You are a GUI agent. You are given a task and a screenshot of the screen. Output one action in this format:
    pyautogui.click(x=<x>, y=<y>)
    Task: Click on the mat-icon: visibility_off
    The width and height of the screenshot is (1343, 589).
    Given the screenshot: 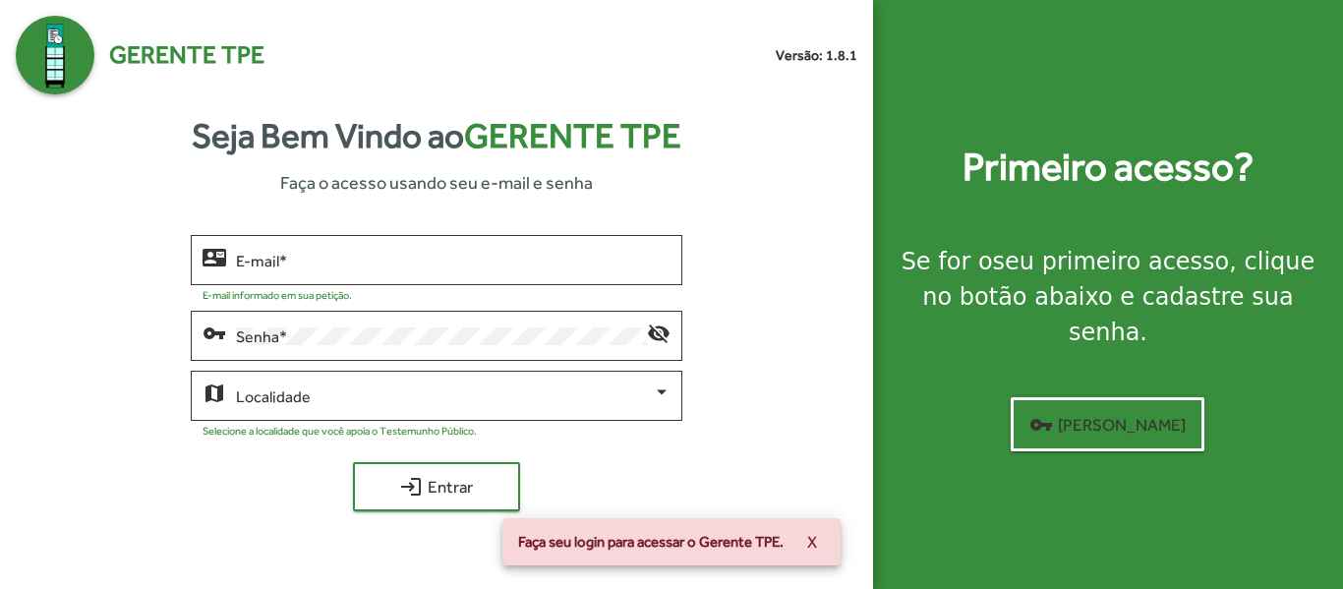 What is the action you would take?
    pyautogui.click(x=659, y=332)
    